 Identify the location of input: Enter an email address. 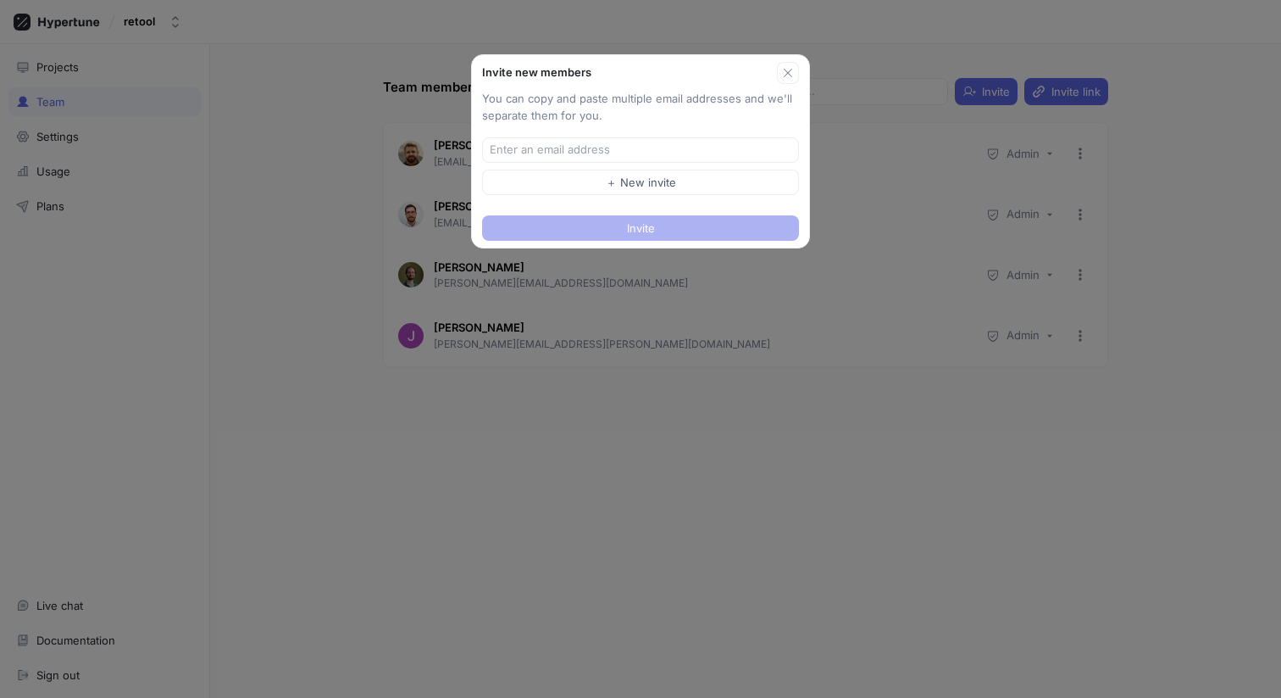
(642, 150).